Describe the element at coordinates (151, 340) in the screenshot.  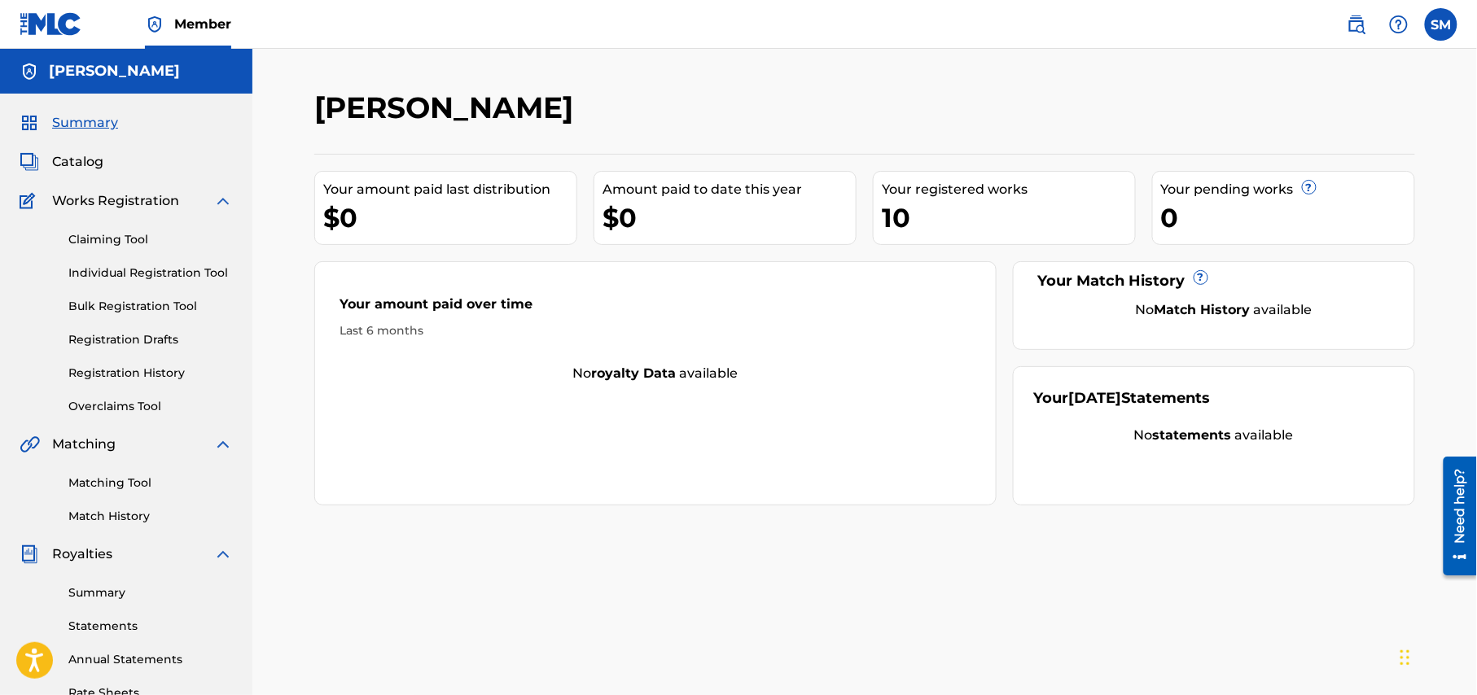
I see `a: Registration Drafts` at that location.